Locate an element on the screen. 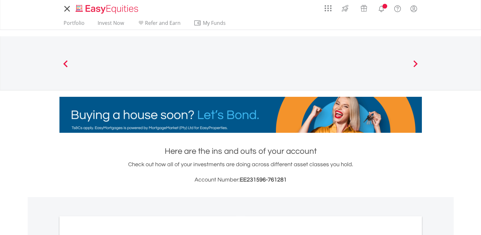 The height and width of the screenshot is (235, 481). a: Home page is located at coordinates (107, 8).